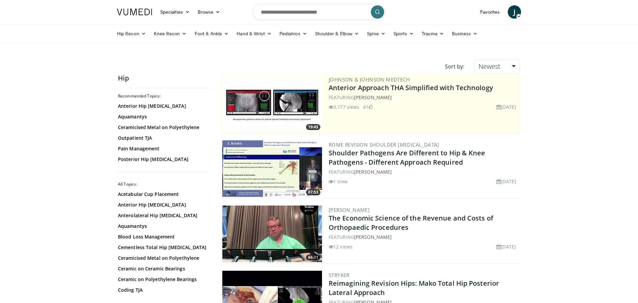  Describe the element at coordinates (135, 12) in the screenshot. I see `img: VuMedi Logo` at that location.